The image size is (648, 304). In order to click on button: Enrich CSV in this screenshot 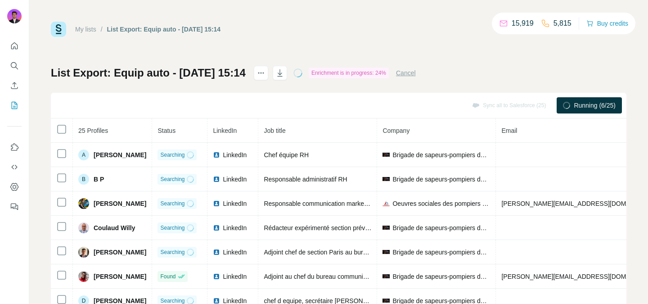, I will do `click(14, 86)`.